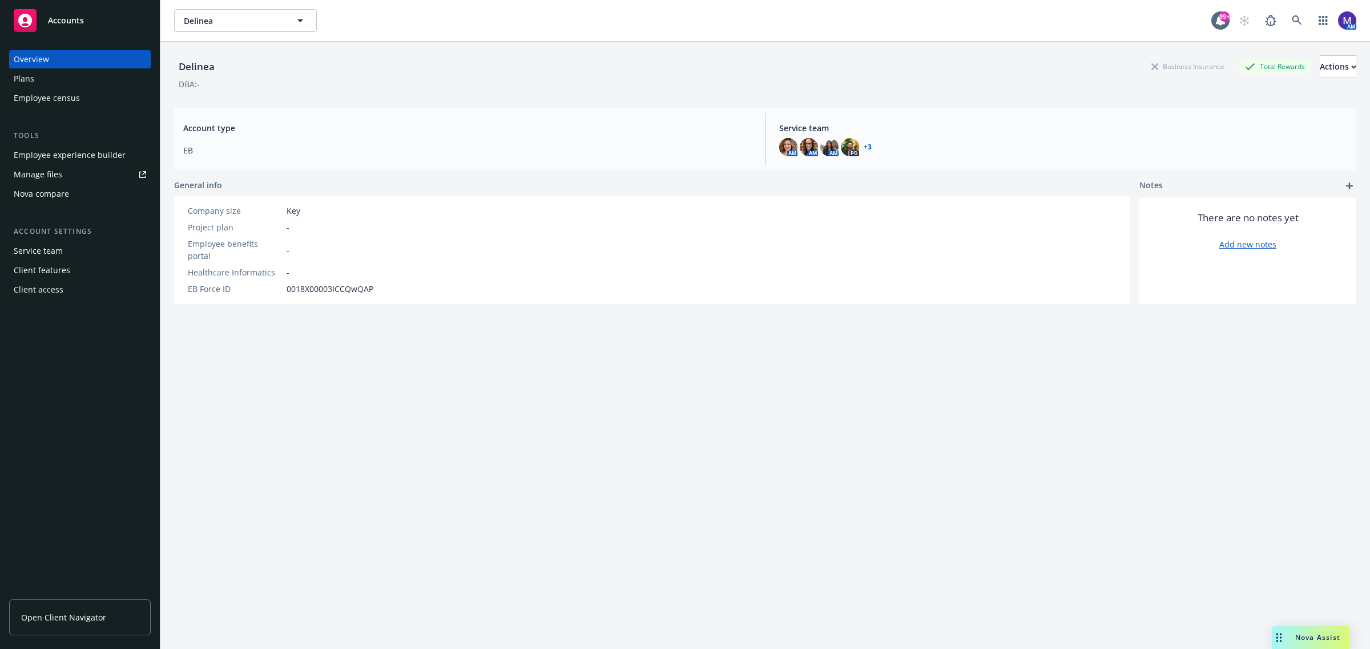  What do you see at coordinates (24, 79) in the screenshot?
I see `div: Plans` at bounding box center [24, 79].